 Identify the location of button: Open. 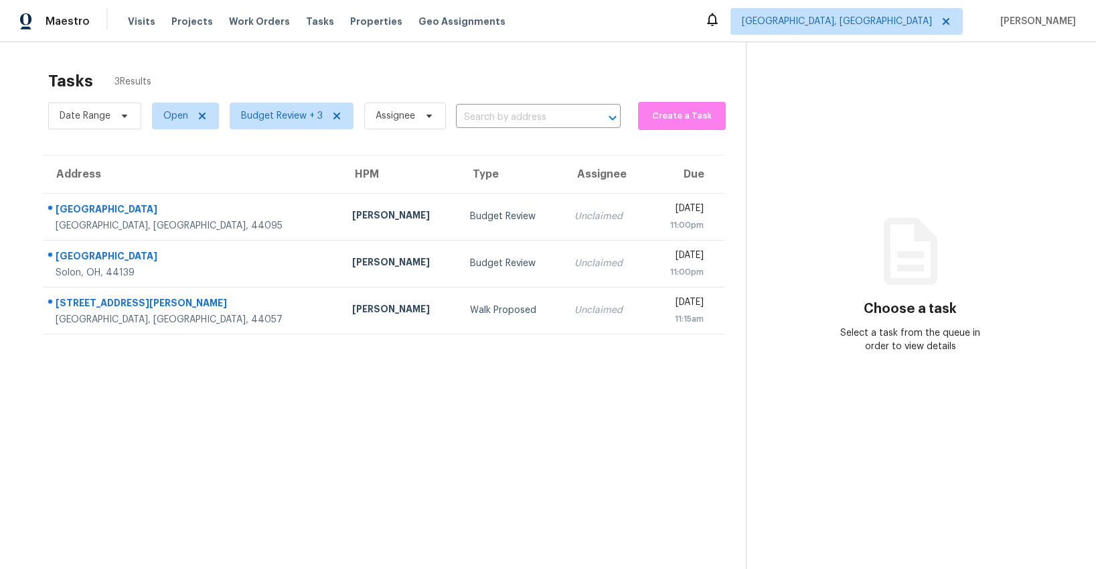
(613, 118).